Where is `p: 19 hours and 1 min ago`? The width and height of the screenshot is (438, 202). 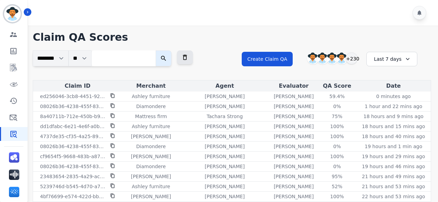 p: 19 hours and 1 min ago is located at coordinates (394, 146).